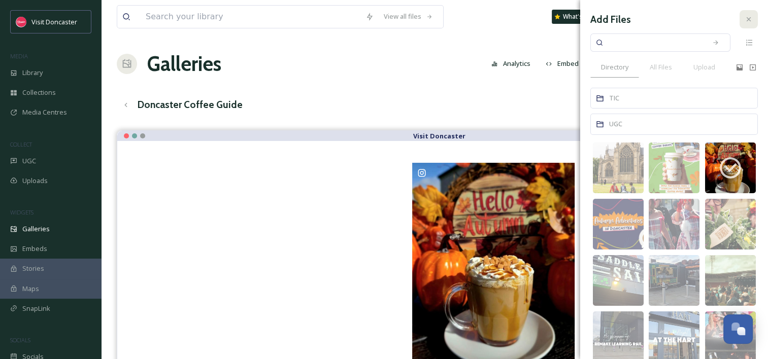  Describe the element at coordinates (36, 309) in the screenshot. I see `span: SnapLink` at that location.